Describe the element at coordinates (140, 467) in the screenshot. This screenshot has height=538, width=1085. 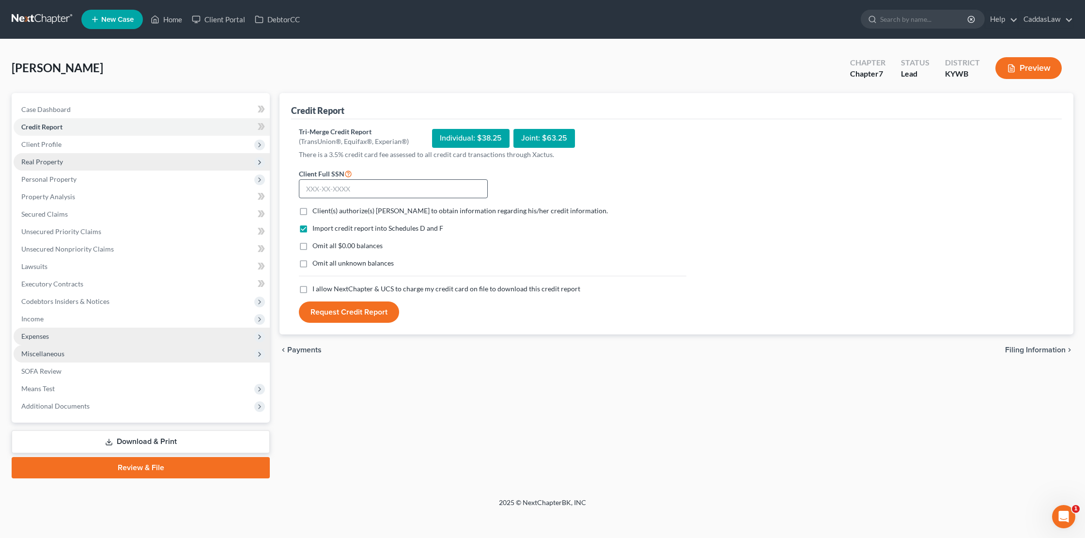
I see `a: Review & File` at that location.